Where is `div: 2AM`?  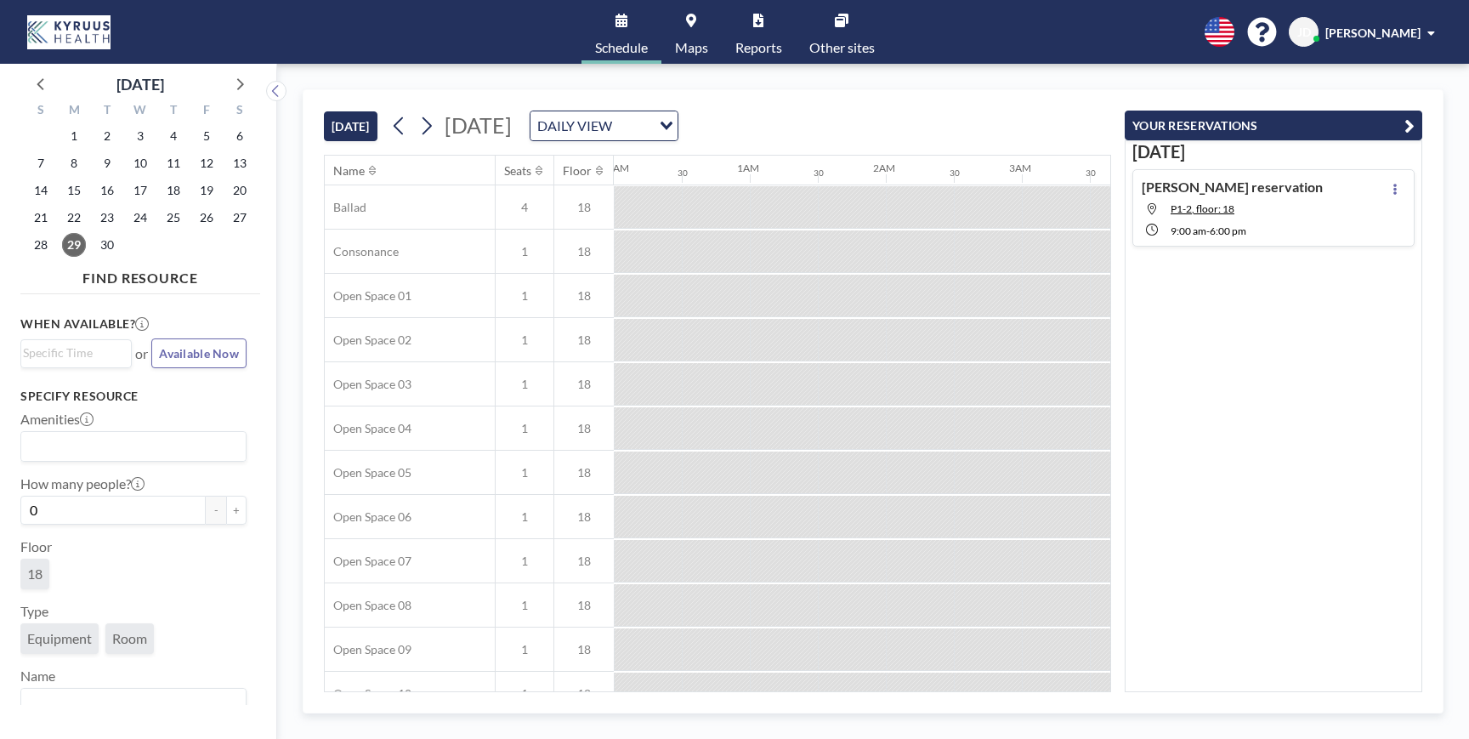
div: 2AM is located at coordinates (884, 167).